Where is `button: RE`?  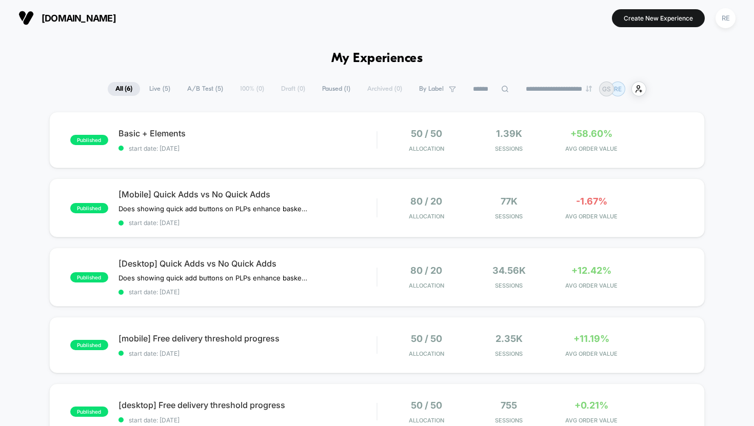 button: RE is located at coordinates (725, 18).